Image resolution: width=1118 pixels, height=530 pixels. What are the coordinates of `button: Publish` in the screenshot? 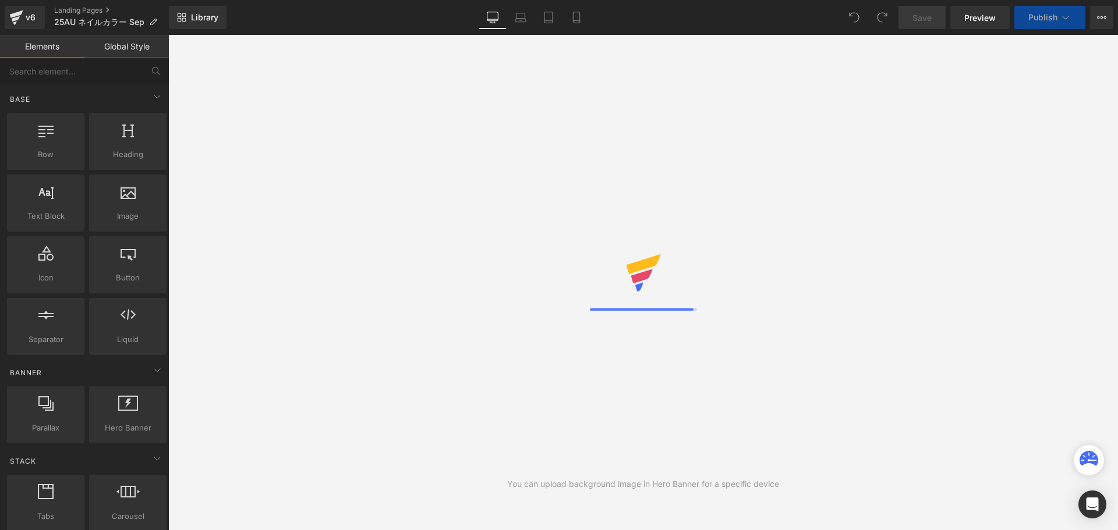 It's located at (1050, 17).